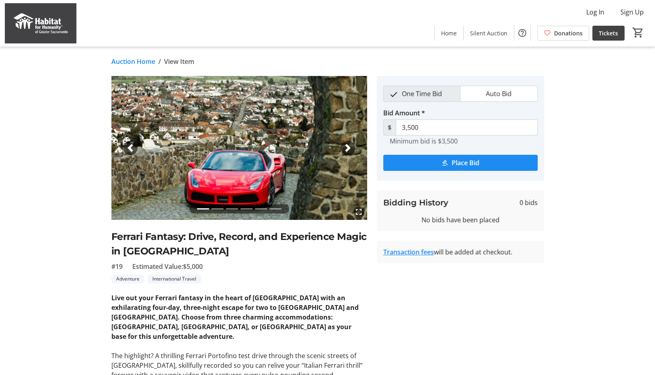  Describe the element at coordinates (239, 148) in the screenshot. I see `img: Image` at that location.